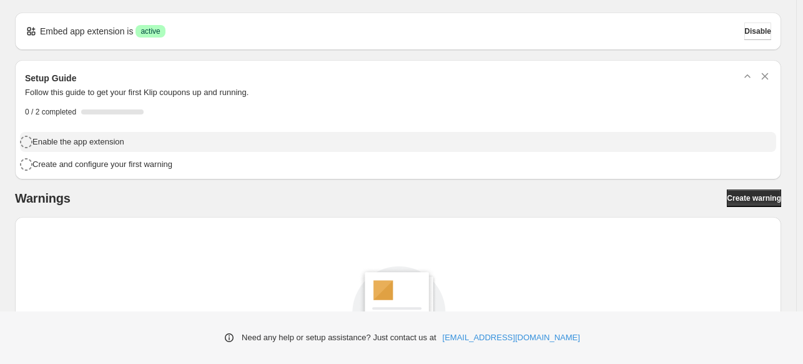 The image size is (803, 364). Describe the element at coordinates (102, 164) in the screenshot. I see `h4: Create and configure your first warning` at that location.